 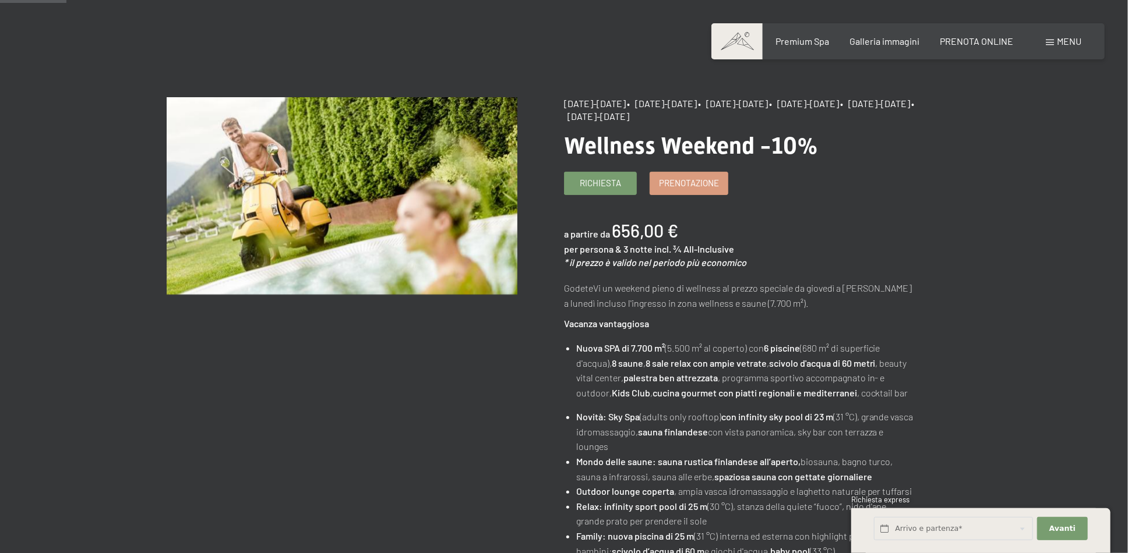 I want to click on li: (30 °C), stanza della quiete “fuoco”, nido d'ape, grande prato per prendere il sole, so click(x=746, y=514).